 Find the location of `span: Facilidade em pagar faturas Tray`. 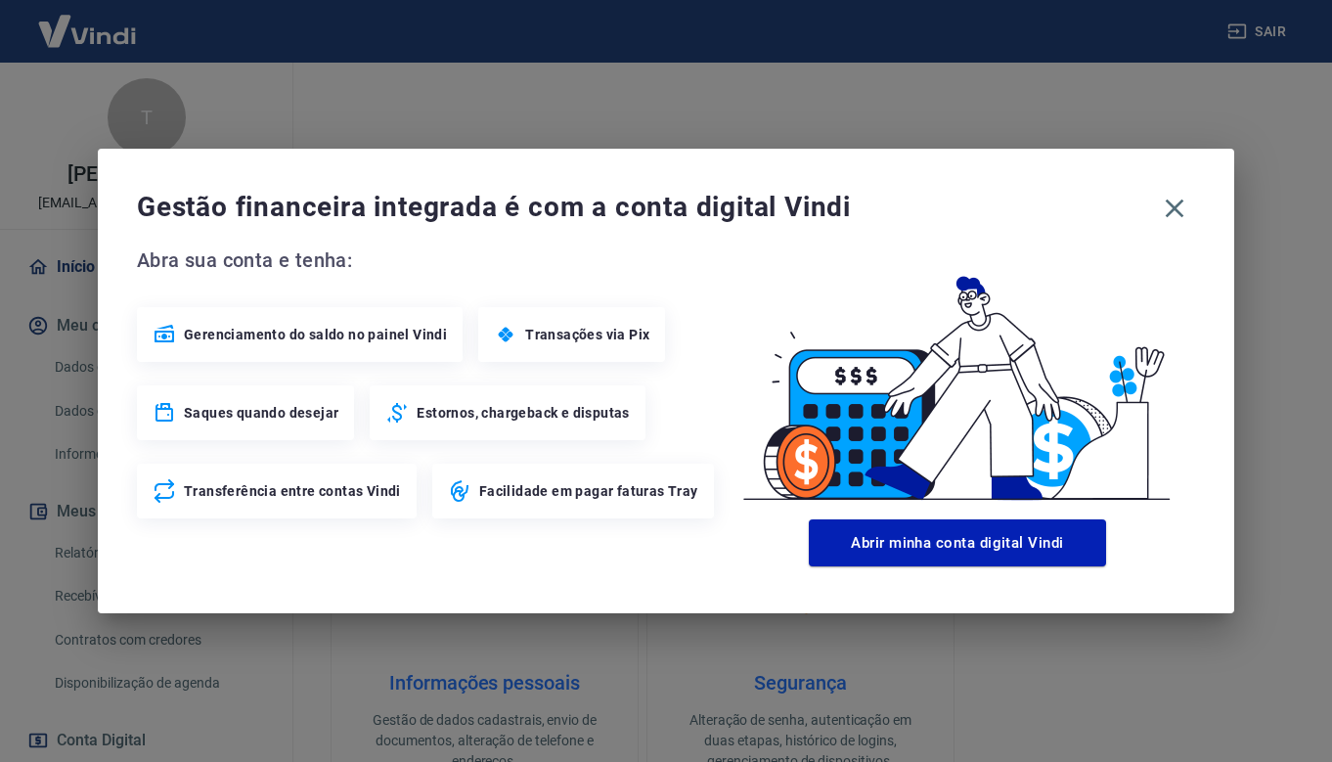

span: Facilidade em pagar faturas Tray is located at coordinates (589, 491).